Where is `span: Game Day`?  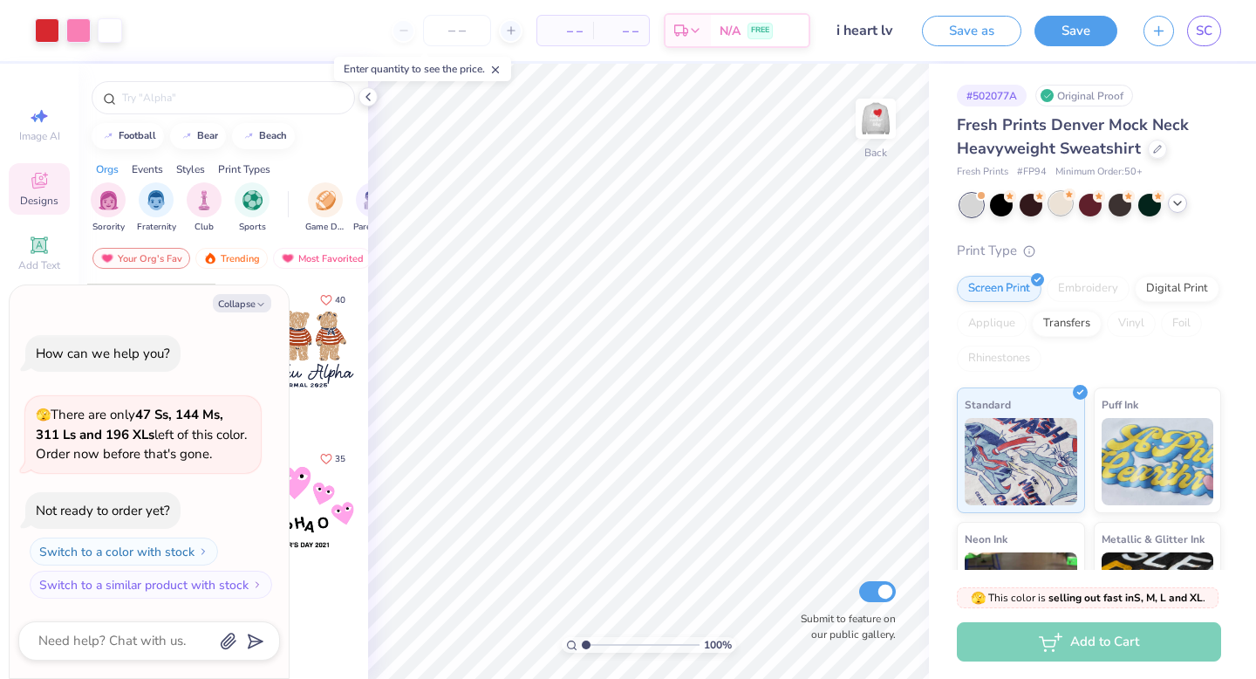
span: Game Day is located at coordinates (325, 227).